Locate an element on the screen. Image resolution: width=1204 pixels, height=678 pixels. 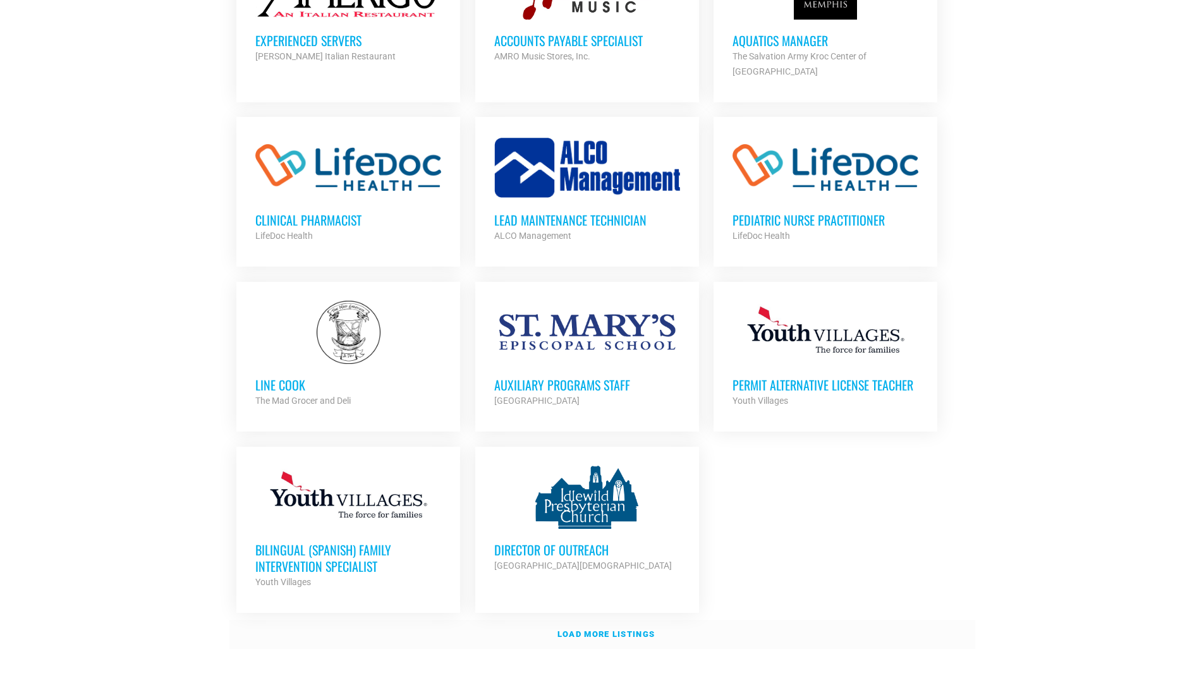
h3: Pediatric Nurse Practitioner is located at coordinates (825, 220).